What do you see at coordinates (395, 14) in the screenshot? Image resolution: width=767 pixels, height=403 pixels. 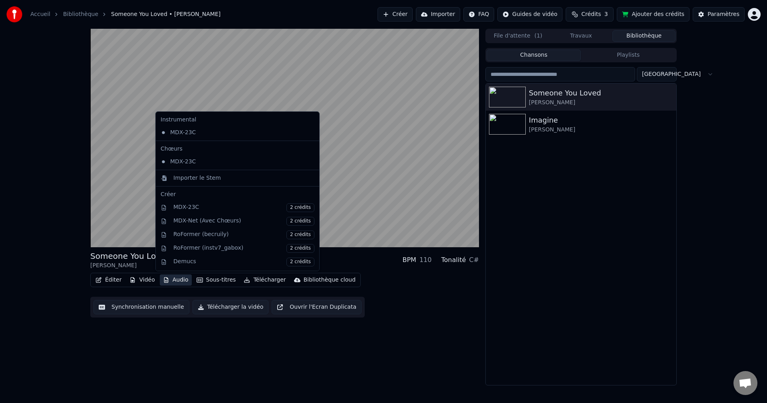 I see `button: Créer` at bounding box center [395, 14].